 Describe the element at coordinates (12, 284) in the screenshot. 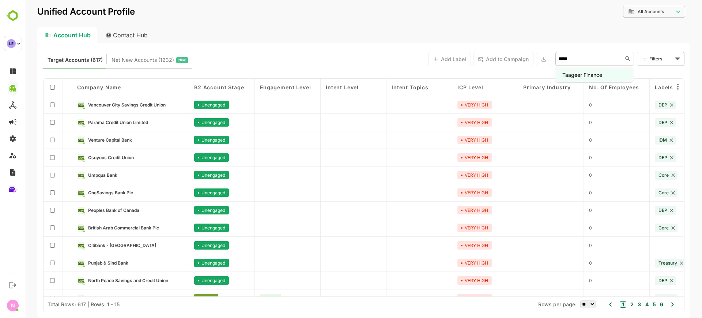

I see `button: Logout` at that location.